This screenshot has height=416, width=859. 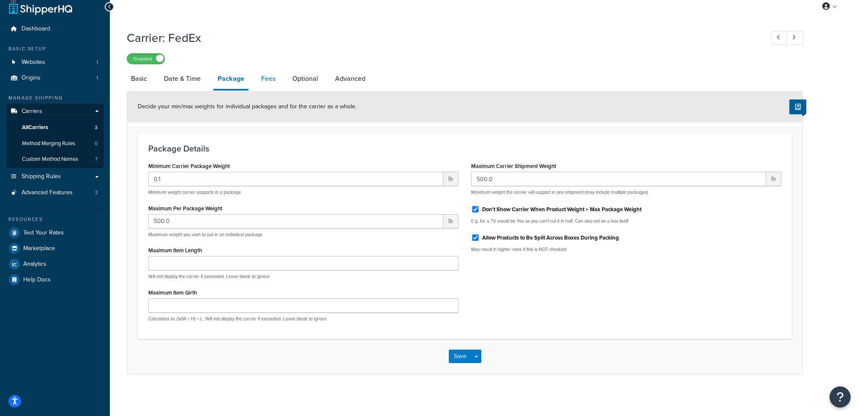 What do you see at coordinates (465, 148) in the screenshot?
I see `h3: Package Details` at bounding box center [465, 148].